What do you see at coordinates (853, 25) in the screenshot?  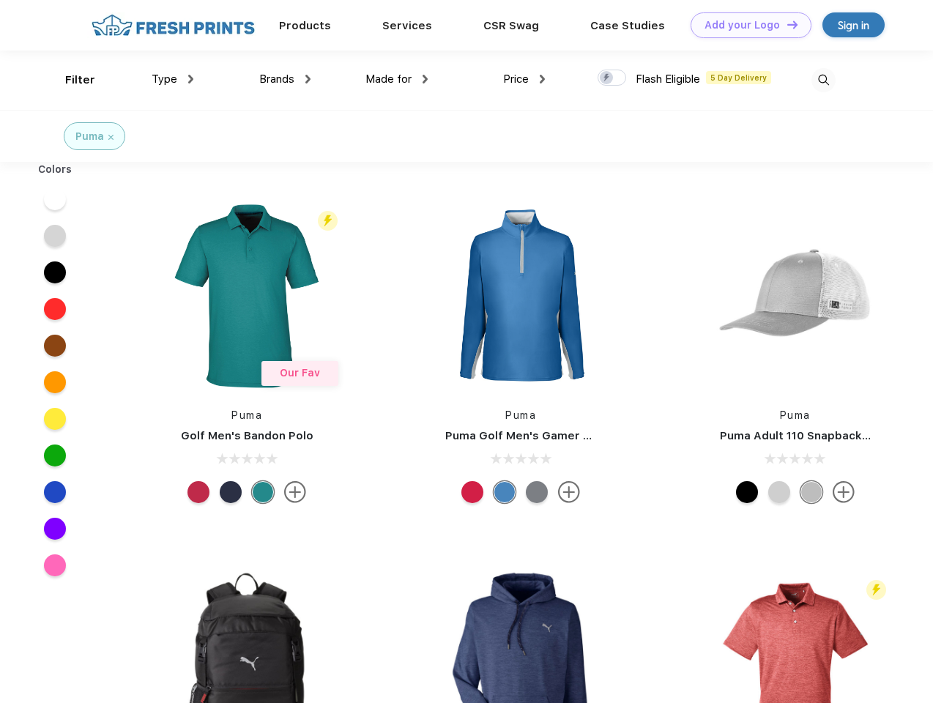 I see `a: Sign in` at bounding box center [853, 25].